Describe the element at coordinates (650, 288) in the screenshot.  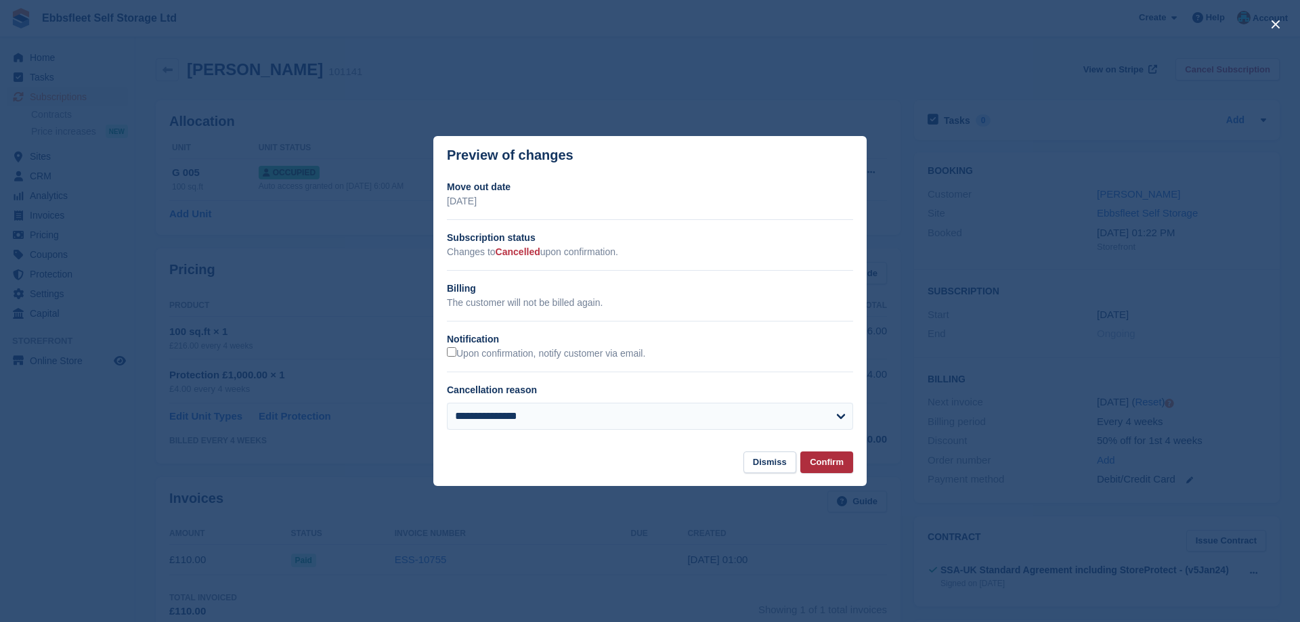
I see `h2: Billing` at that location.